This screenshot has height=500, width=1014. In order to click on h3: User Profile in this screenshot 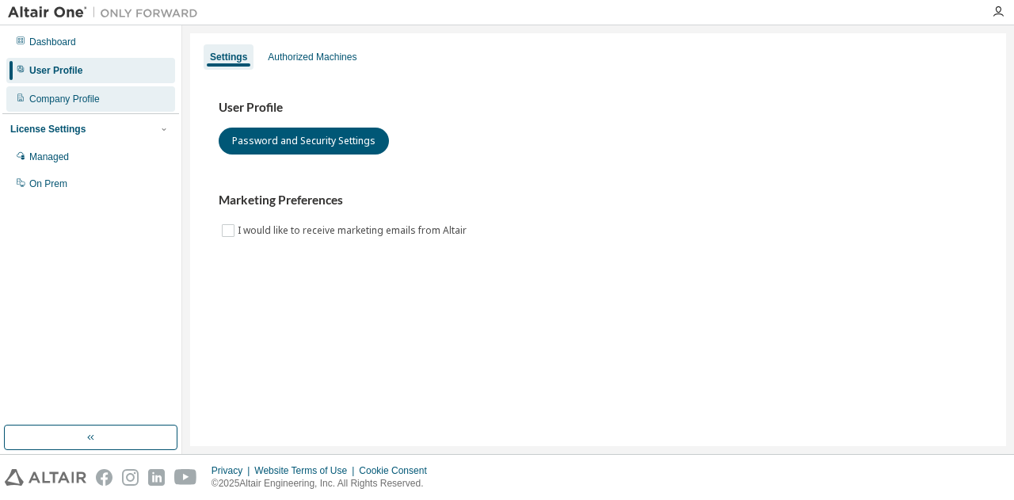, I will do `click(598, 108)`.